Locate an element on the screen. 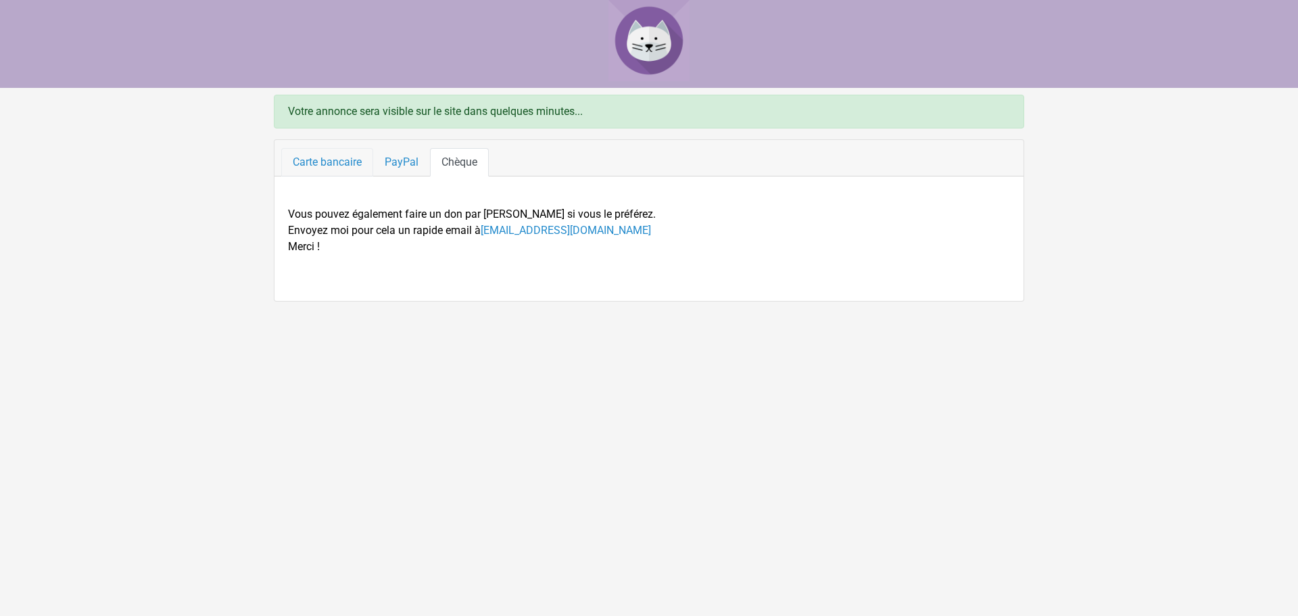 The image size is (1298, 616). a: Chèque is located at coordinates (459, 162).